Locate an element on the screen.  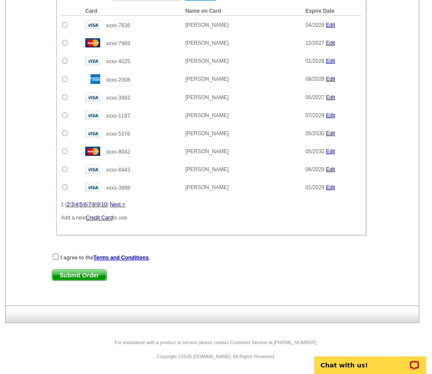
a: Terms and Conditions is located at coordinates (121, 258).